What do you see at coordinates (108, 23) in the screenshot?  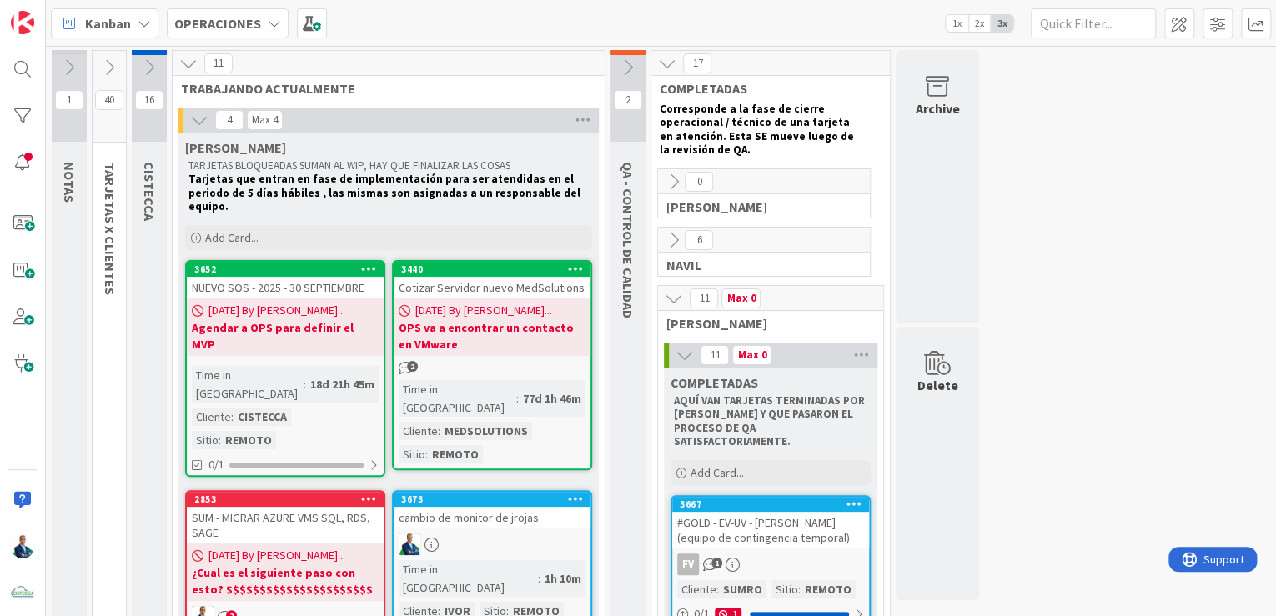 I see `span: Kanban` at bounding box center [108, 23].